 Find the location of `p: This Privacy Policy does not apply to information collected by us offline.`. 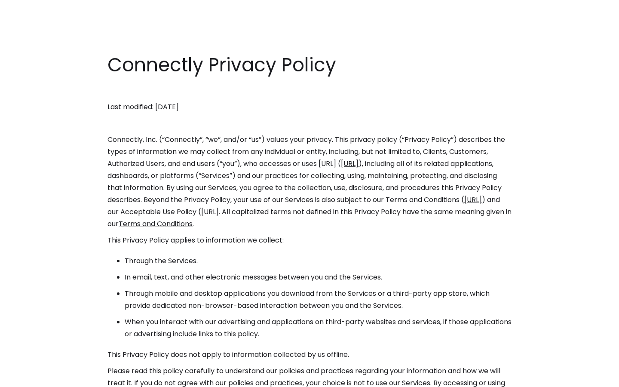

p: This Privacy Policy does not apply to information collected by us offline. is located at coordinates (310, 355).